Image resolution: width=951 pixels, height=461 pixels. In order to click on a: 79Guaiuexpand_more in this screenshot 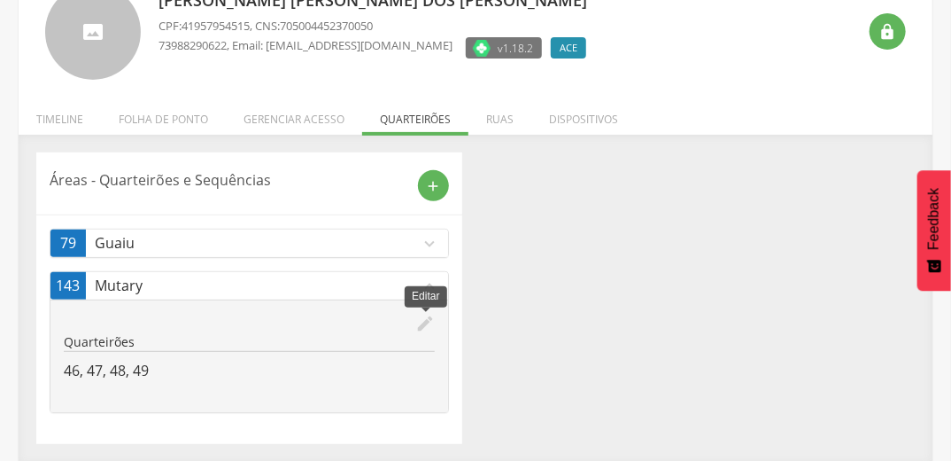, I will do `click(249, 243)`.